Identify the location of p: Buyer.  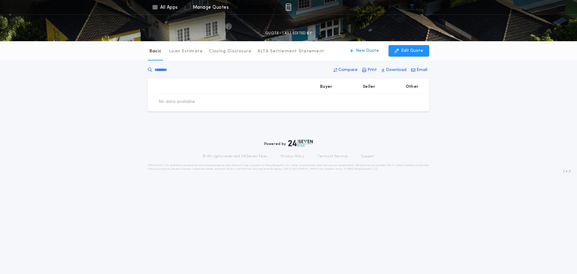
(326, 87).